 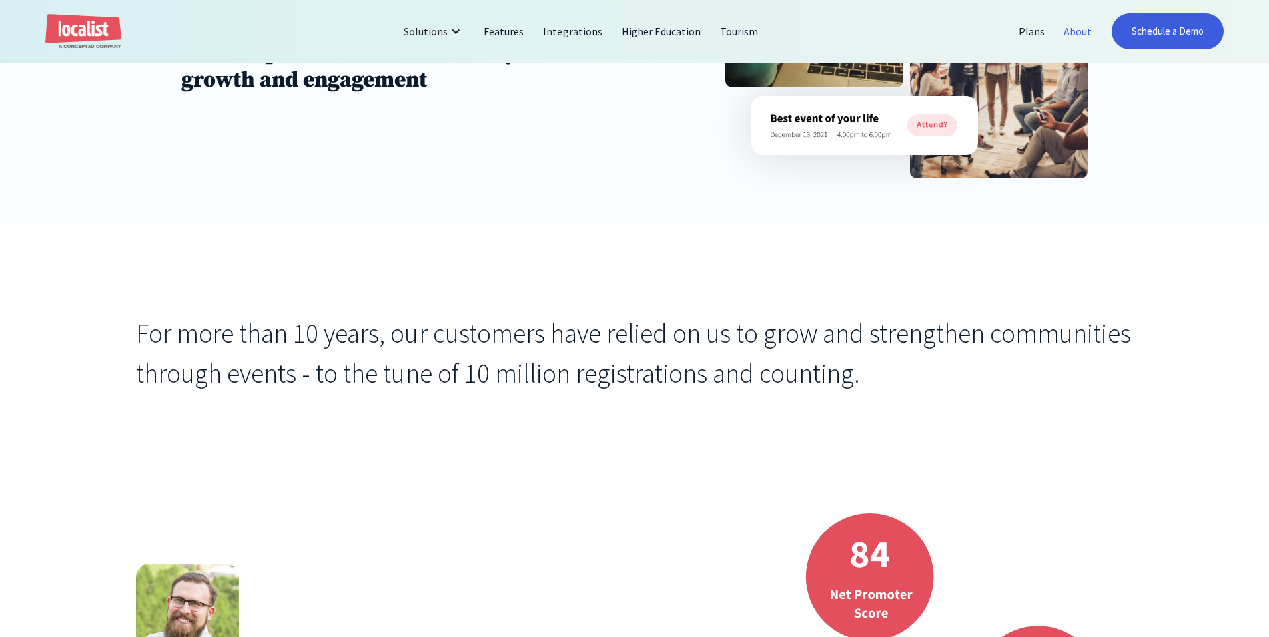 What do you see at coordinates (739, 31) in the screenshot?
I see `a: Tourism` at bounding box center [739, 31].